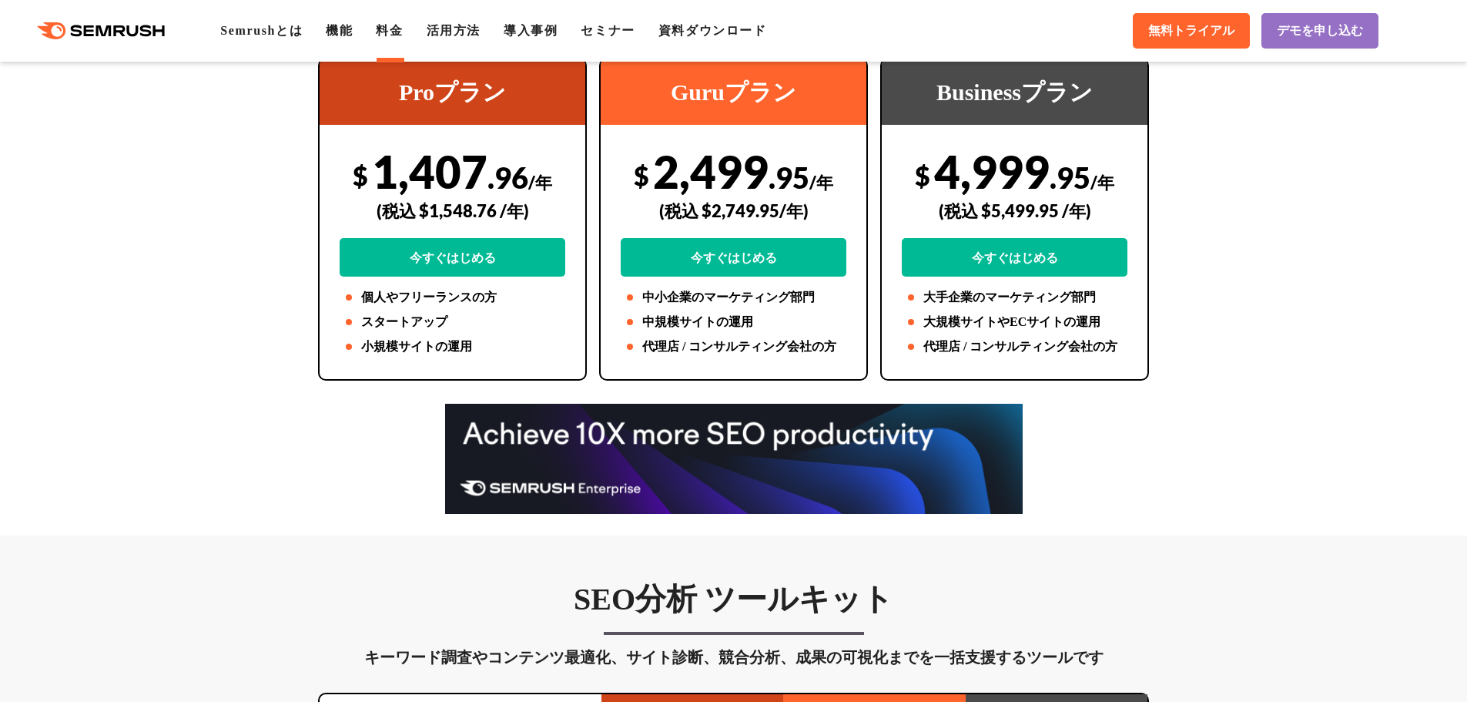  Describe the element at coordinates (531, 30) in the screenshot. I see `a: 導入事例` at that location.